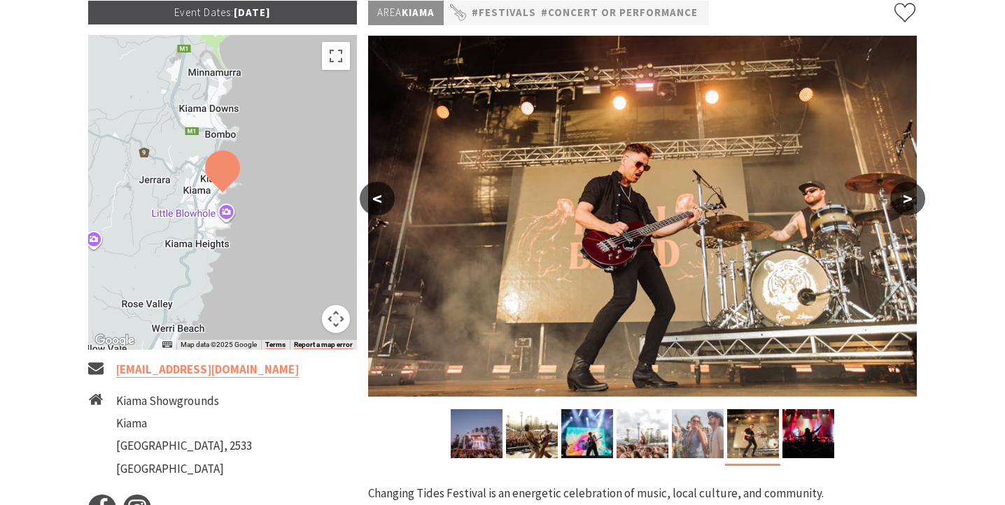  What do you see at coordinates (167, 345) in the screenshot?
I see `button: Keyboard shortcuts` at bounding box center [167, 345].